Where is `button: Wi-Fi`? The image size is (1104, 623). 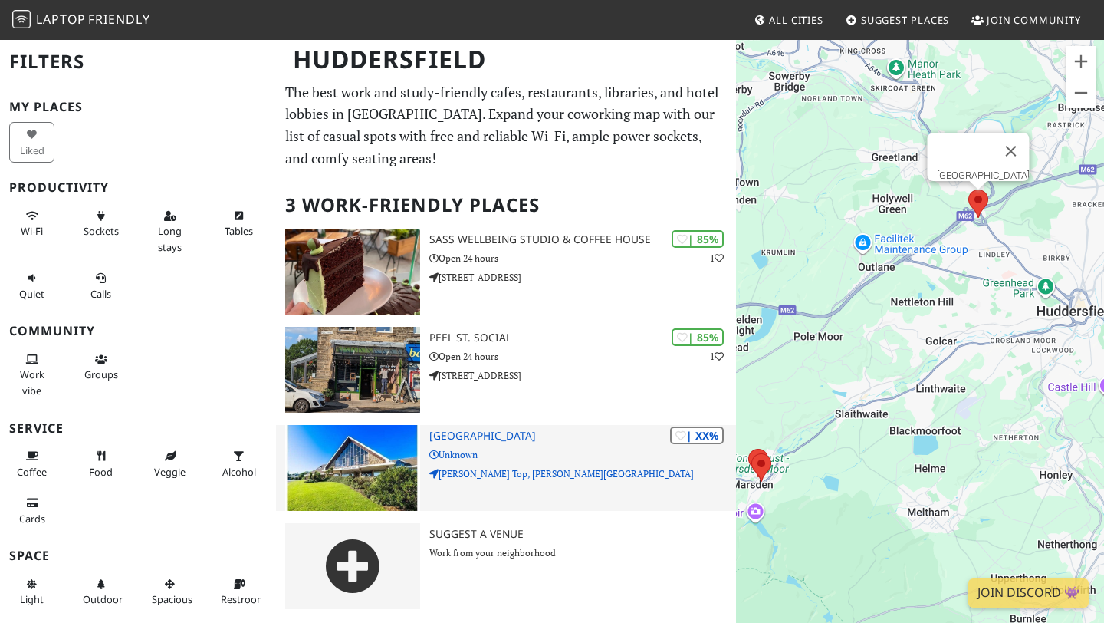
button: Wi-Fi is located at coordinates (31, 223).